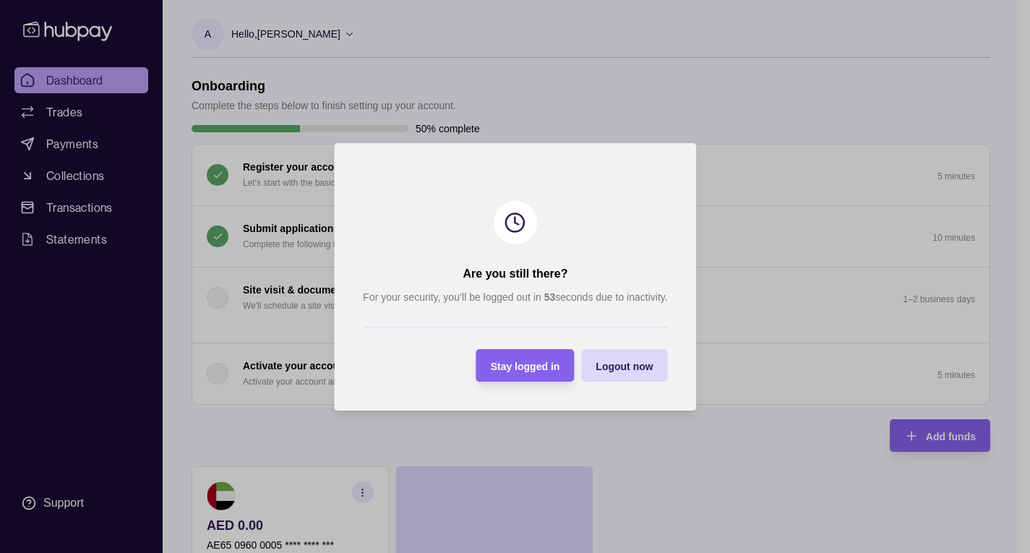 The image size is (1030, 553). What do you see at coordinates (515, 297) in the screenshot?
I see `p: For your security, you’ll be logged out in seconds due to inactivity.` at bounding box center [515, 297].